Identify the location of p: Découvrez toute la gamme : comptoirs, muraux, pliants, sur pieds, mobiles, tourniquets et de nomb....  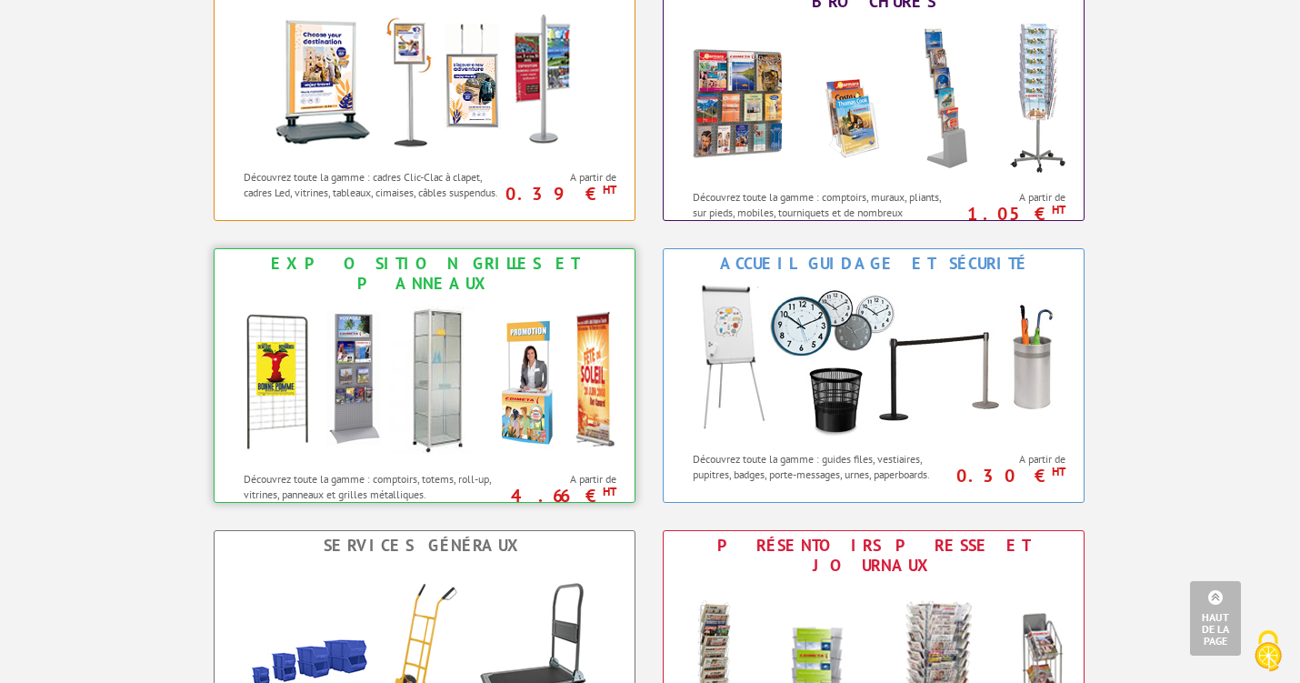
(822, 212).